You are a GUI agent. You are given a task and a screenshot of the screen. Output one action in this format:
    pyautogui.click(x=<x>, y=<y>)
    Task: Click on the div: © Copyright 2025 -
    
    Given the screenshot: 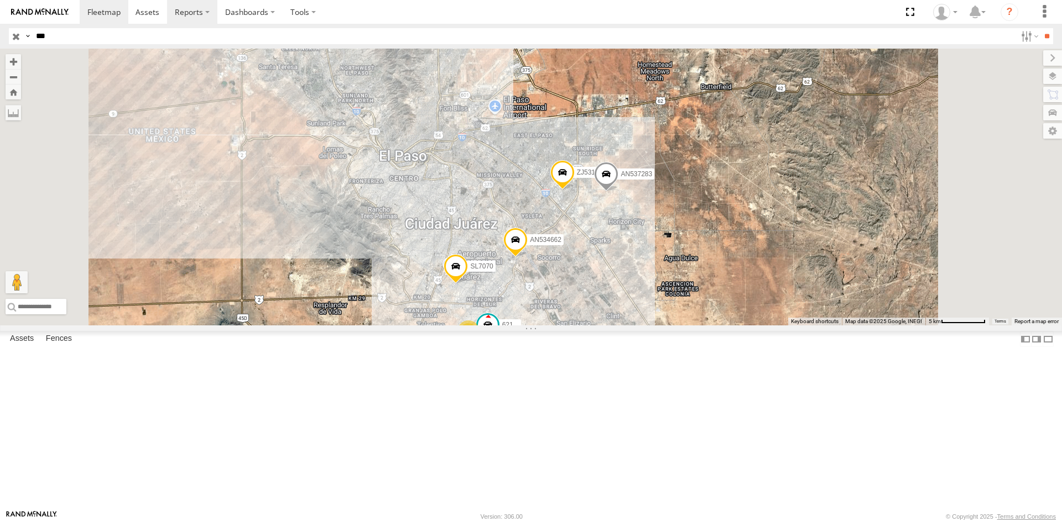 What is the action you would take?
    pyautogui.click(x=1000, y=517)
    